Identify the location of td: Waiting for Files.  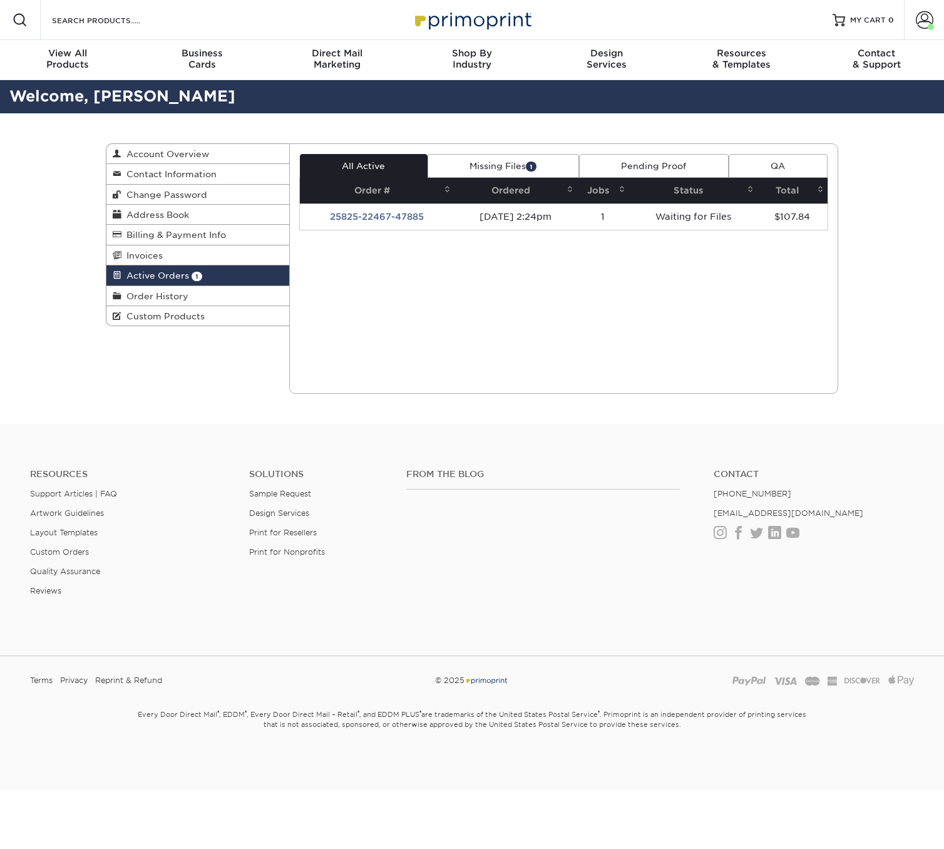
(693, 217).